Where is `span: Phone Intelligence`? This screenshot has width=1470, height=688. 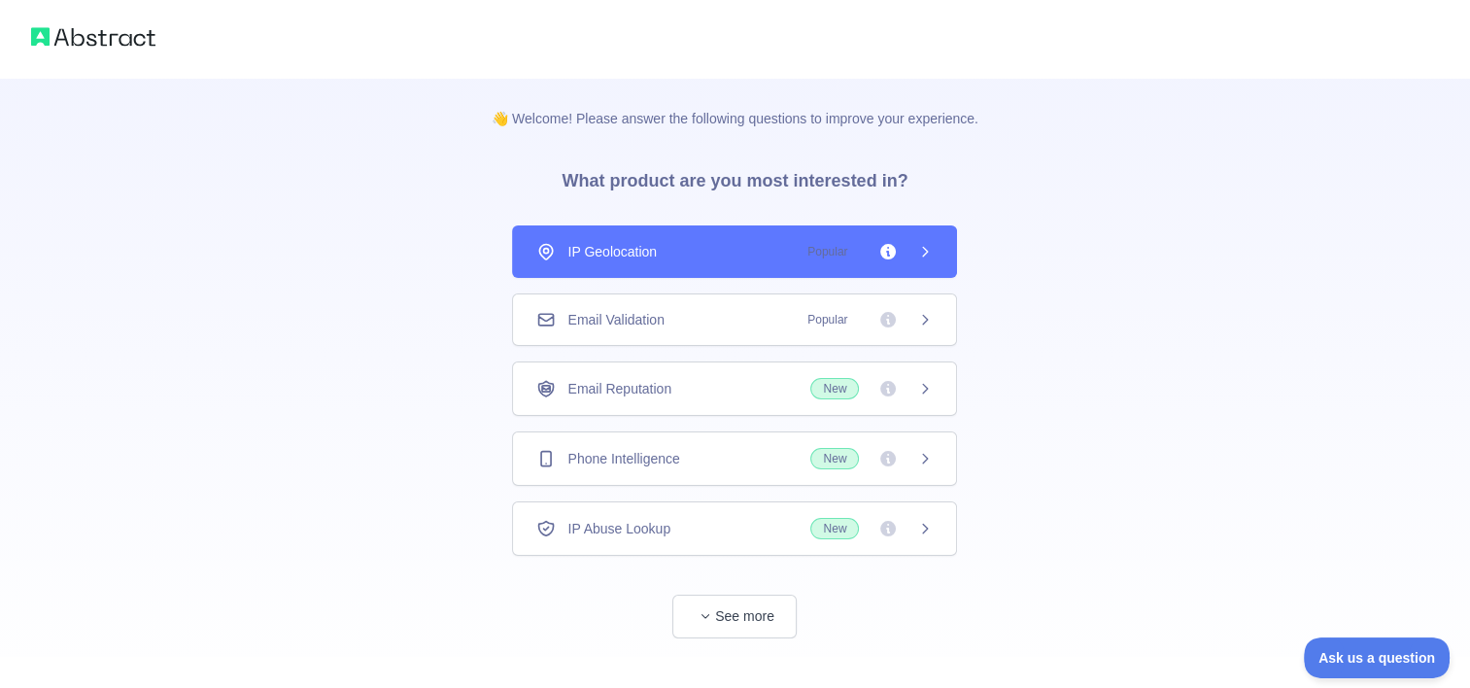 span: Phone Intelligence is located at coordinates (623, 459).